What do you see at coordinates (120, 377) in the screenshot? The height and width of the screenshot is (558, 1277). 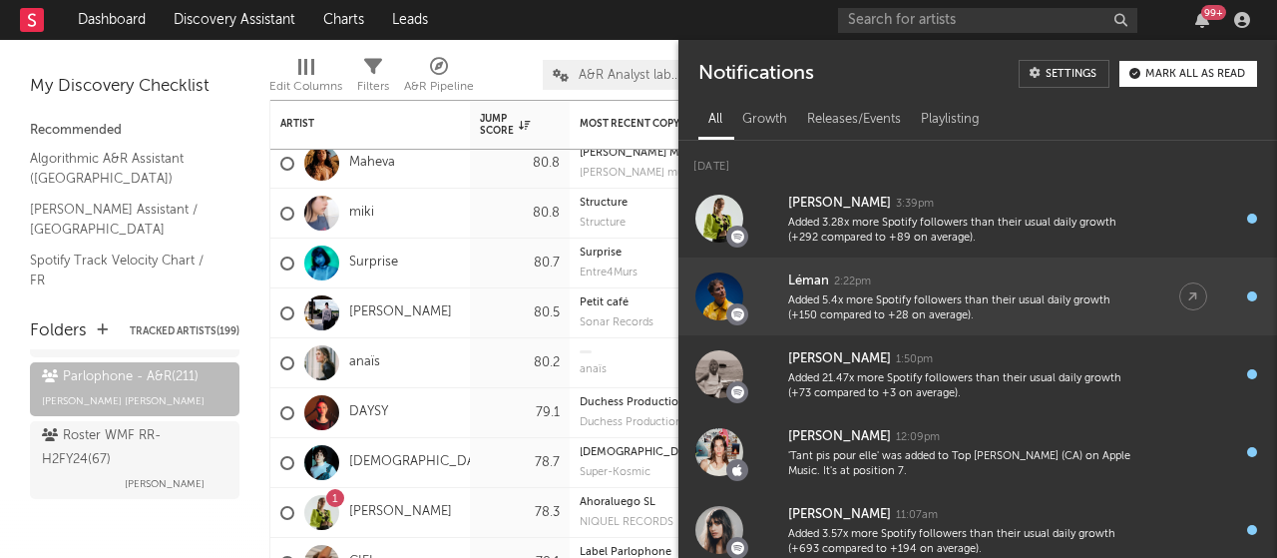 I see `div: Parlophone - A&R ( 211 )` at bounding box center [120, 377].